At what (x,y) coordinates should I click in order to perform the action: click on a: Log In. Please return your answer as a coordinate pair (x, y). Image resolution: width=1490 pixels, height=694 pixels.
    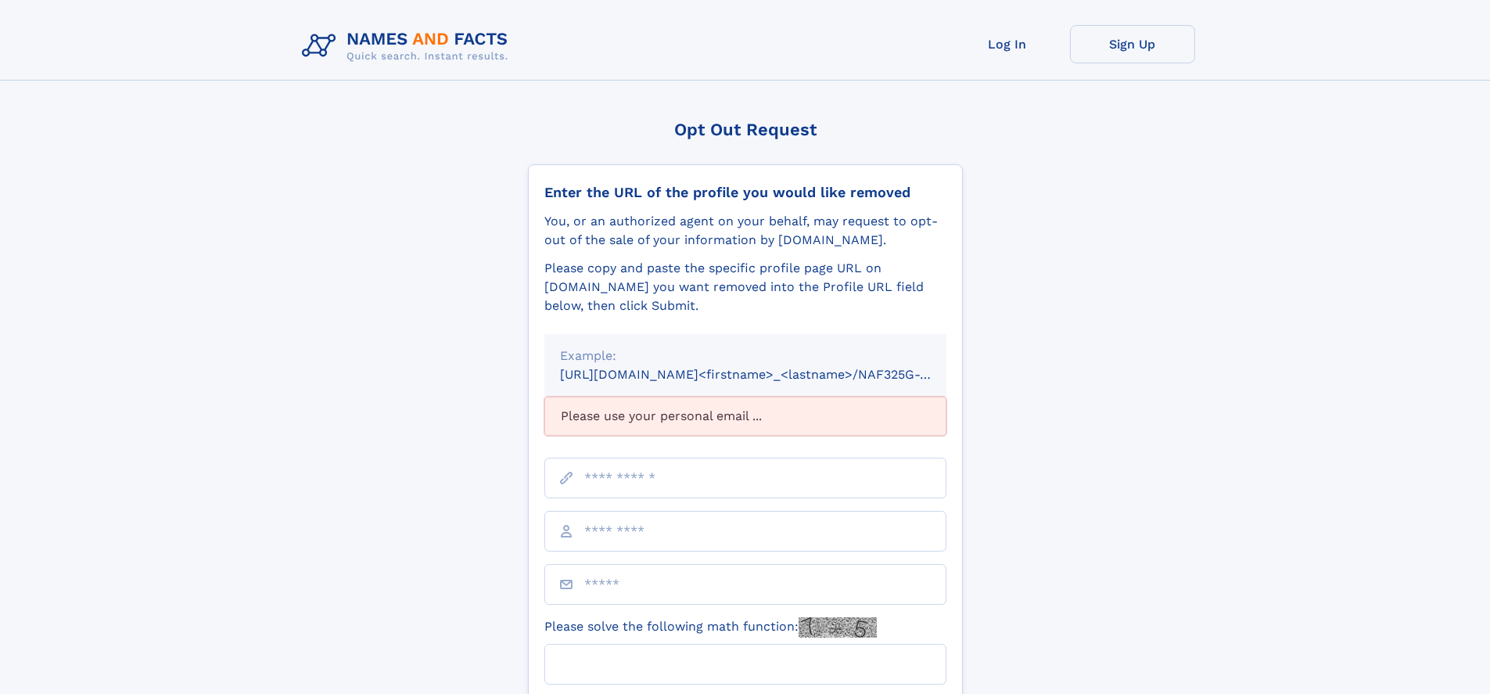
    Looking at the image, I should click on (1007, 44).